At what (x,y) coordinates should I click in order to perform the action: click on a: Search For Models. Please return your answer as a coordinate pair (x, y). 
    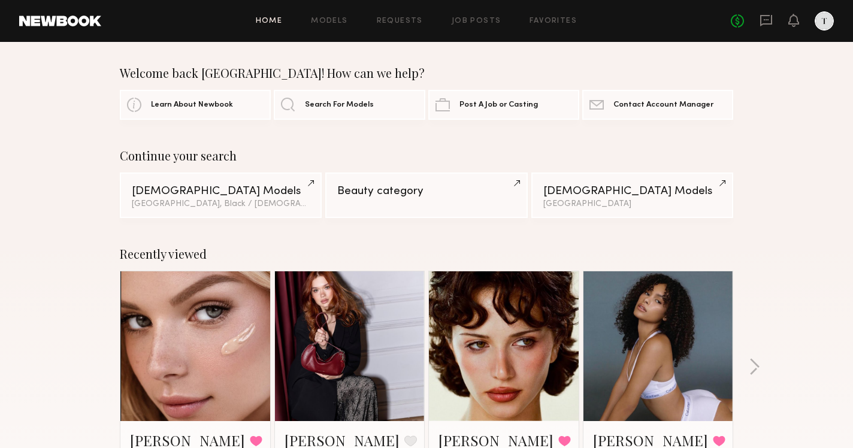
    Looking at the image, I should click on (349, 105).